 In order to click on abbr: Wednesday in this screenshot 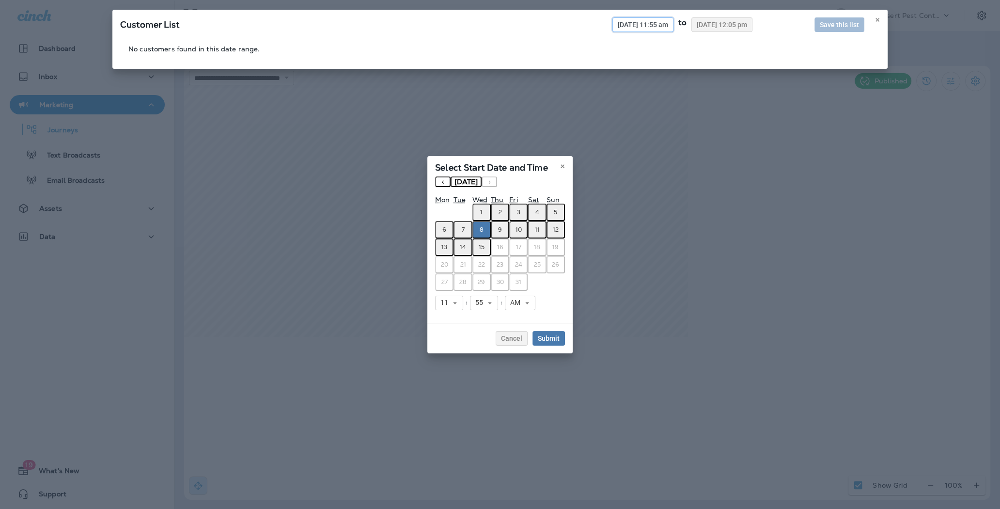, I will do `click(480, 200)`.